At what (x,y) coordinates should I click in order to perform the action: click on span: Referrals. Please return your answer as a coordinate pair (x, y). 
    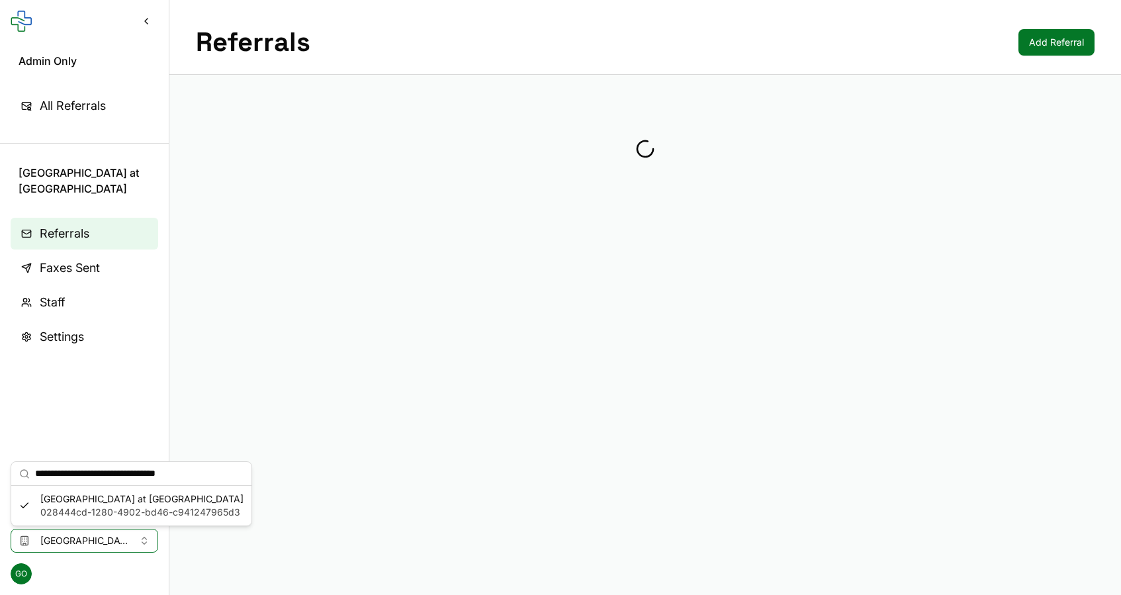
    Looking at the image, I should click on (64, 234).